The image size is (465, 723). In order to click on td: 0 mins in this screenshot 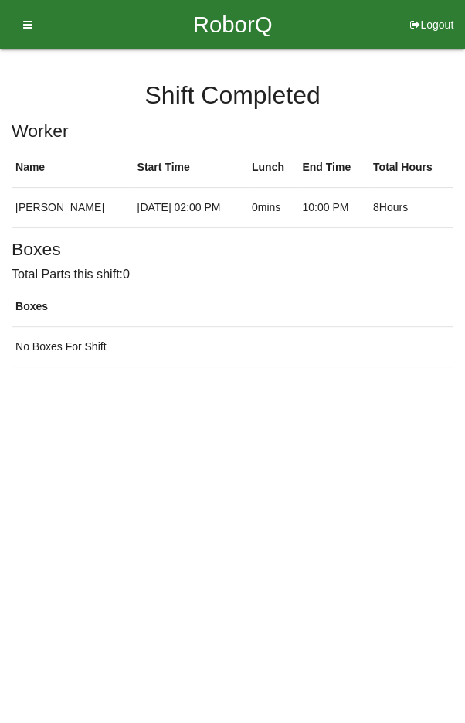, I will do `click(273, 208)`.